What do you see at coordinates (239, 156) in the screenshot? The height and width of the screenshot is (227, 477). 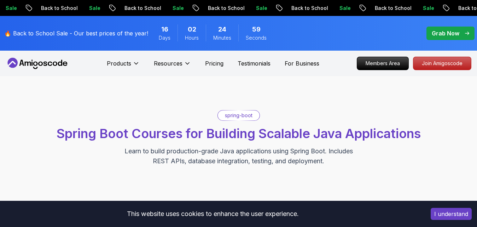 I see `p: Learn to build production-grade Java applications using Spring Boot. Includes REST APIs, database...` at bounding box center [239, 156].